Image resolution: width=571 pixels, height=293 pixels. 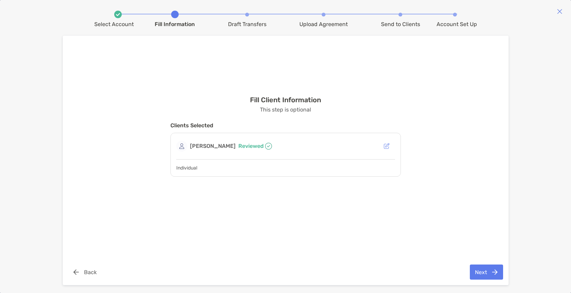 I want to click on div: Upload Agreement, so click(x=323, y=24).